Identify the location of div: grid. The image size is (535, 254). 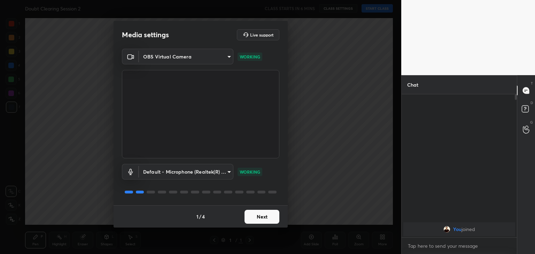
(459, 230).